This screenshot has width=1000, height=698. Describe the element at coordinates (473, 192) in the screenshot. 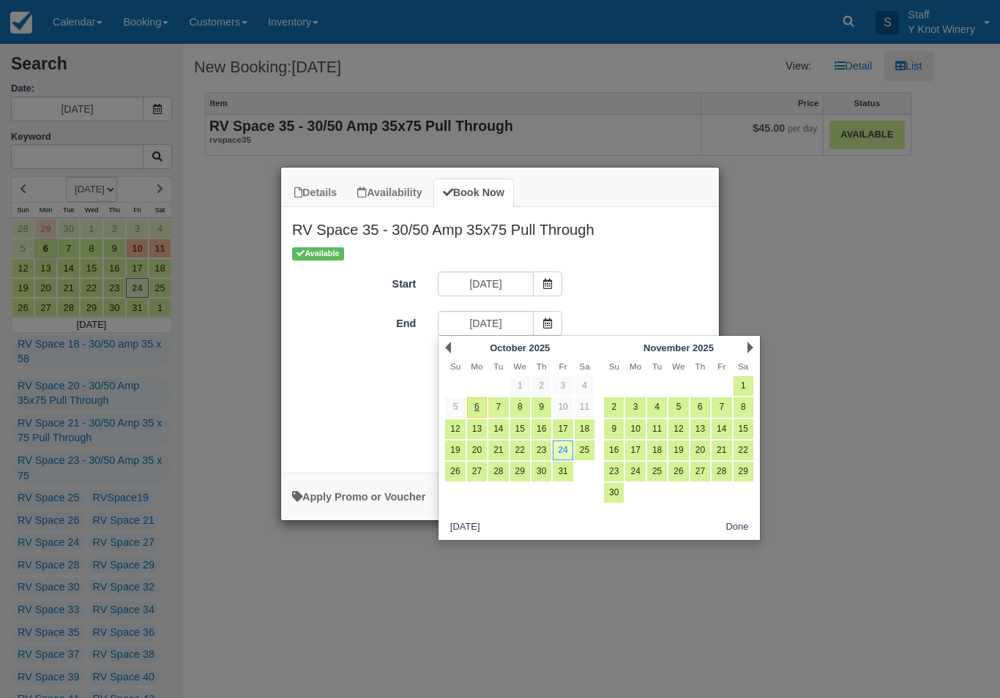

I see `a: Book Now` at that location.